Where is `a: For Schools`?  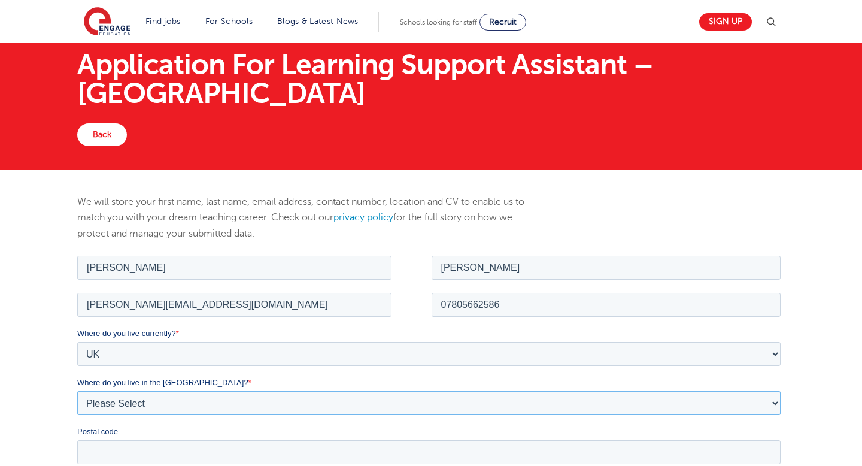 a: For Schools is located at coordinates (229, 21).